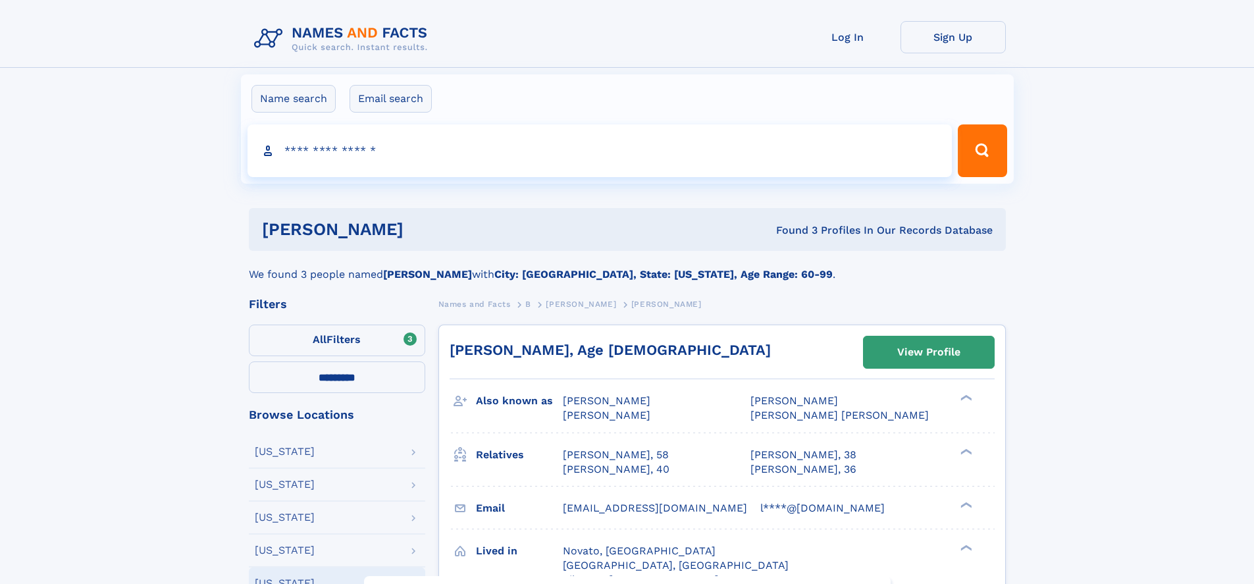 Image resolution: width=1254 pixels, height=584 pixels. What do you see at coordinates (519, 455) in the screenshot?
I see `h3: Relatives` at bounding box center [519, 455].